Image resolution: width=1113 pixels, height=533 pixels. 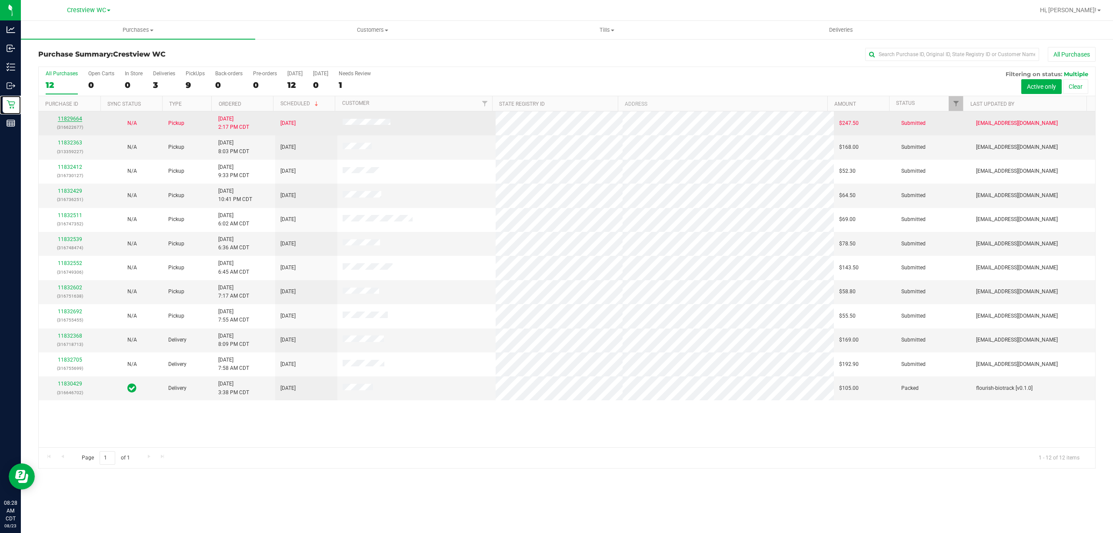 What do you see at coordinates (1034, 74) in the screenshot?
I see `span: Filtering on status:` at bounding box center [1034, 74].